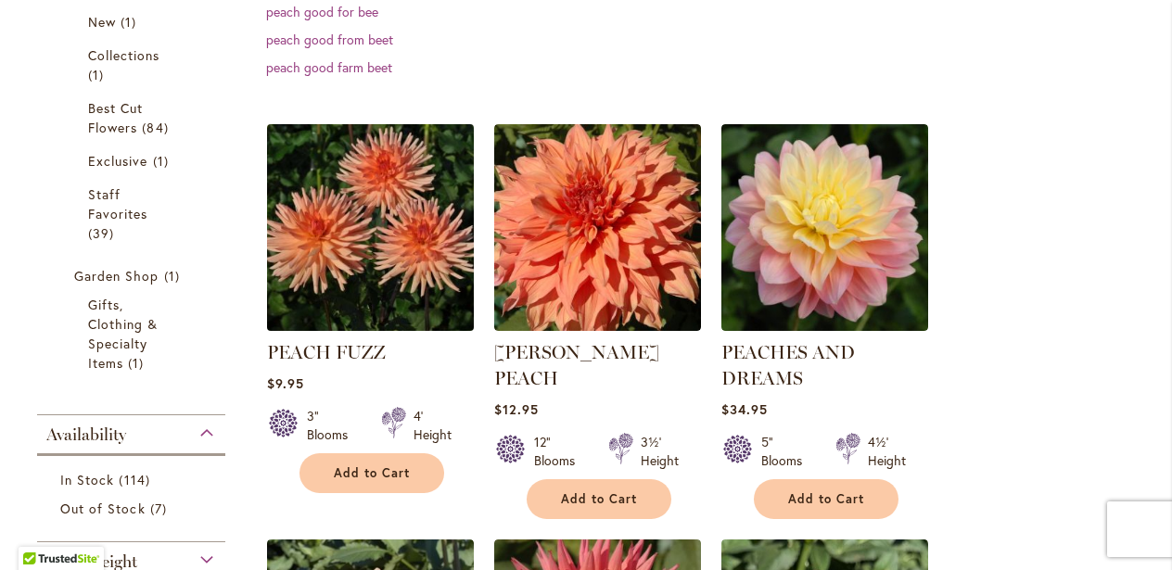 The width and height of the screenshot is (1172, 570). Describe the element at coordinates (659, 452) in the screenshot. I see `div: 3½' Height` at that location.